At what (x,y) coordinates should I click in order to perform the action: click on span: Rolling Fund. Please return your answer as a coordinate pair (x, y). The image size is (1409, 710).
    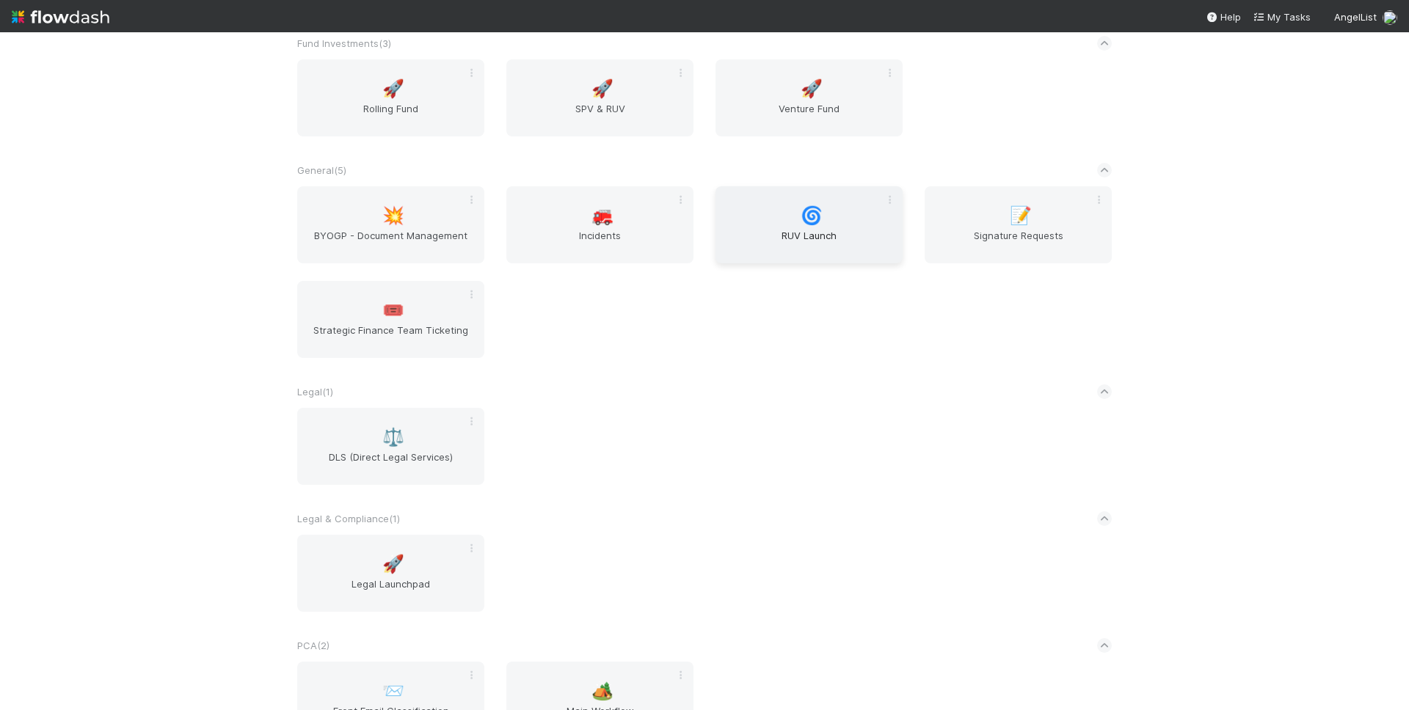
    Looking at the image, I should click on (390, 116).